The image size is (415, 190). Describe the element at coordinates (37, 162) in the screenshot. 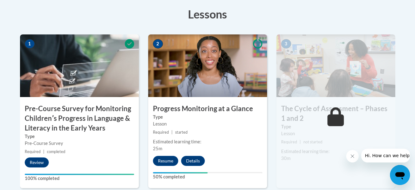

I see `button: Review` at that location.